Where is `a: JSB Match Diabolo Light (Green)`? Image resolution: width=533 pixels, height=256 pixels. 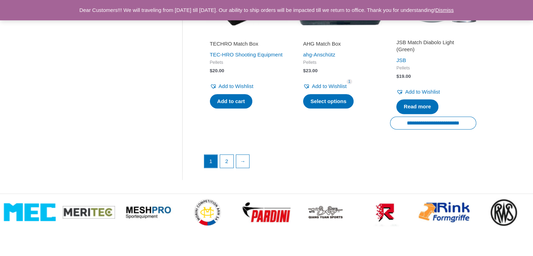
a: JSB Match Diabolo Light (Green) is located at coordinates (433, 47).